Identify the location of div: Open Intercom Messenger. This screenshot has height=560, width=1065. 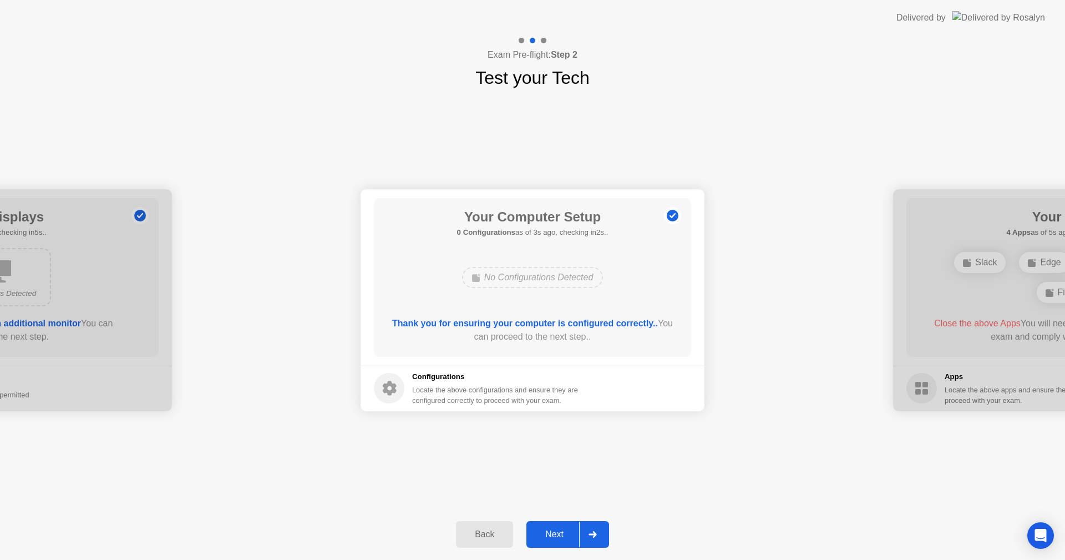
(1041, 535).